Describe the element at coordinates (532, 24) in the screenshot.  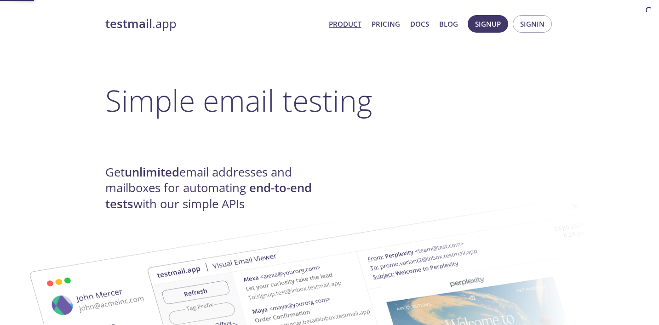
I see `span: Signin` at that location.